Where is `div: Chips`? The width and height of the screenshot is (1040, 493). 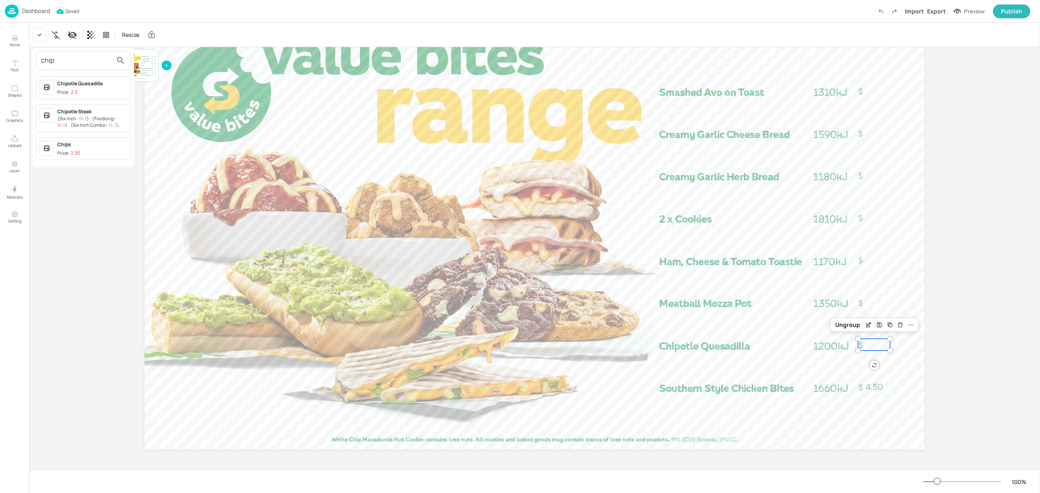 div: Chips is located at coordinates (92, 145).